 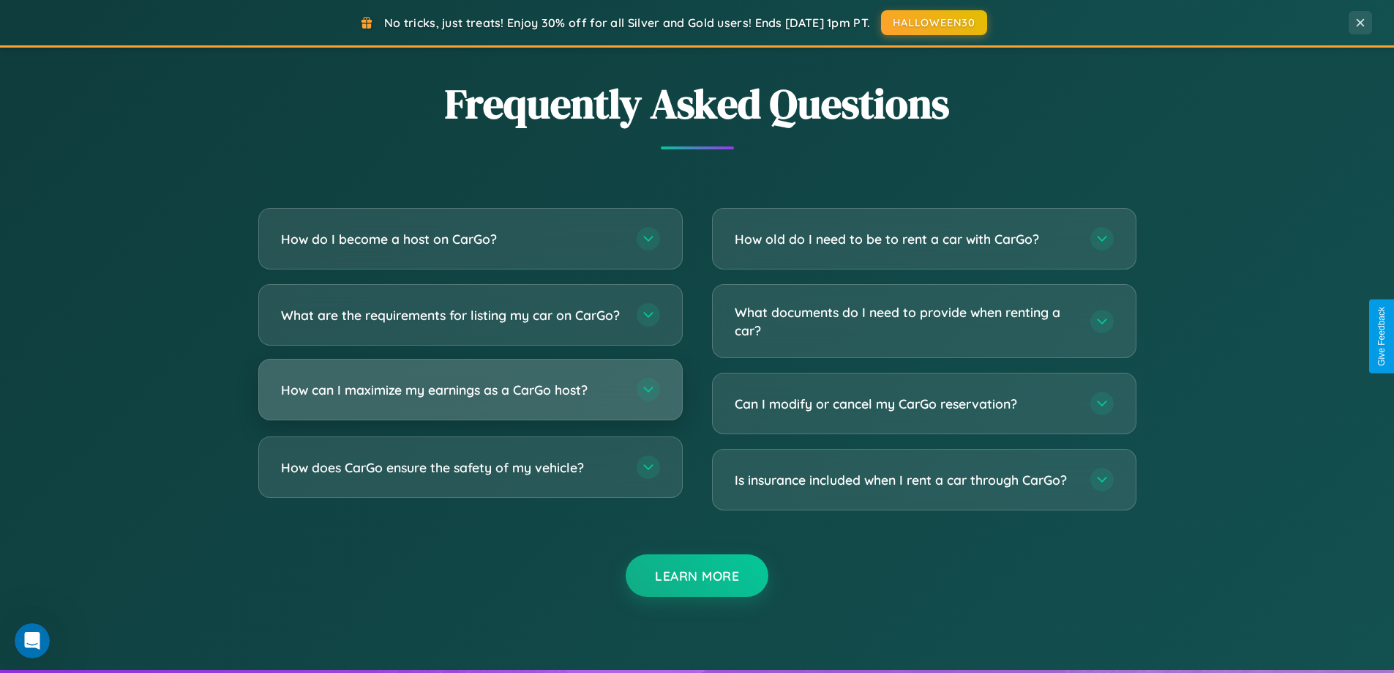 I want to click on h3: What documents do I need to provide when renting a car?, so click(x=905, y=321).